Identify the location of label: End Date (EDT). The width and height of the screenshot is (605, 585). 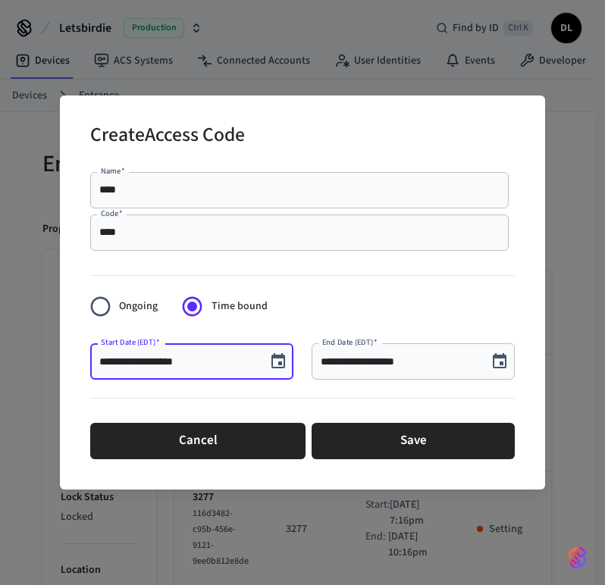
(349, 342).